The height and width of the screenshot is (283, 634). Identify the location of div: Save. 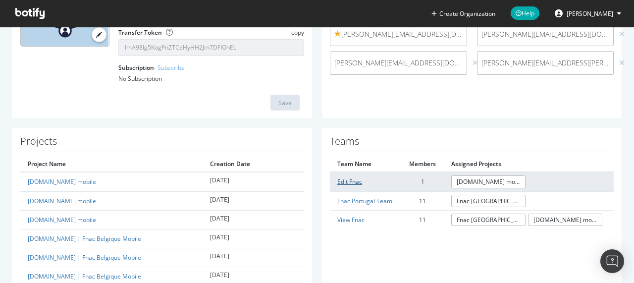
(285, 103).